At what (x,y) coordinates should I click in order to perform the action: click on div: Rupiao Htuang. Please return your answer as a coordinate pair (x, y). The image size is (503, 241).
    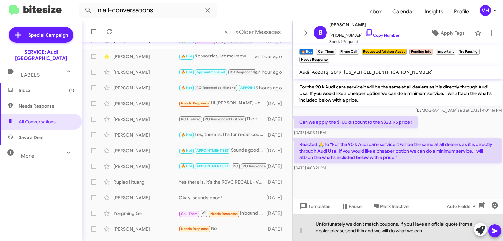
    Looking at the image, I should click on (146, 182).